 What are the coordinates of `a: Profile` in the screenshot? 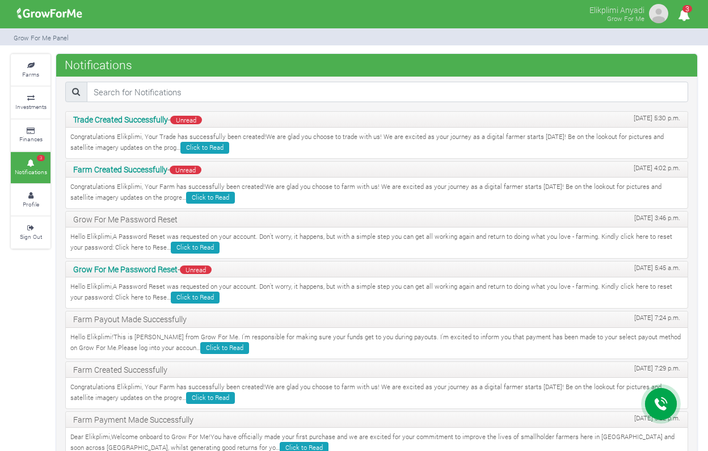 It's located at (31, 200).